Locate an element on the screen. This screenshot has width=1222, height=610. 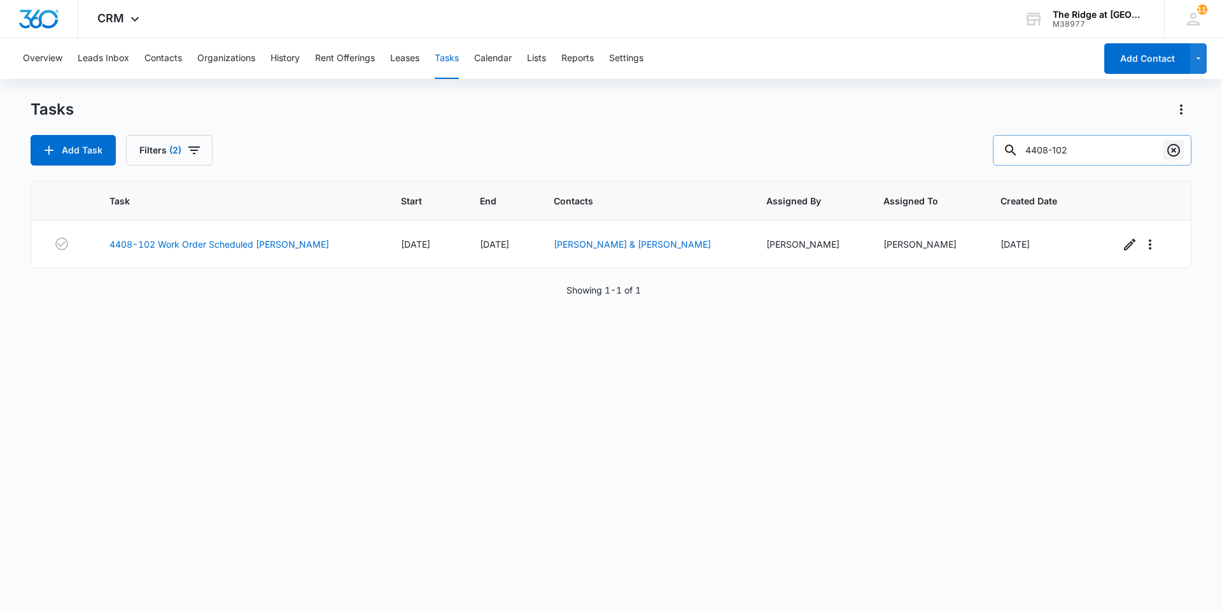
button: Organizations is located at coordinates (226, 59).